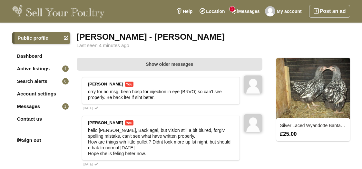 The image size is (362, 169). I want to click on a: Dashboard, so click(41, 56).